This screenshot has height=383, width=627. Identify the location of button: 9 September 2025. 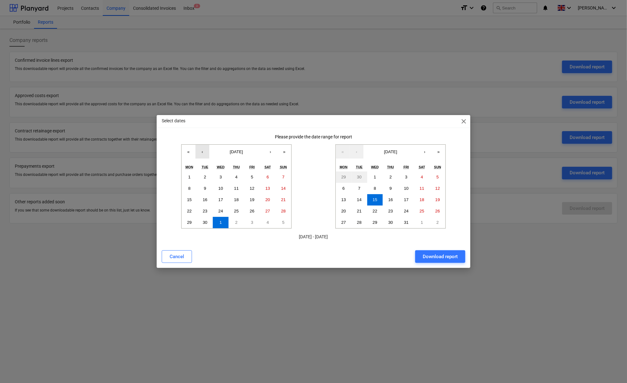
(205, 188).